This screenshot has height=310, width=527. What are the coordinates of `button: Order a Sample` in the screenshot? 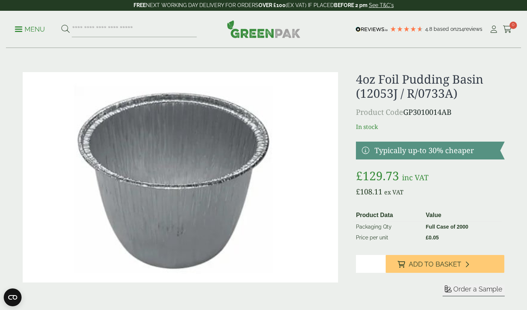 It's located at (473, 290).